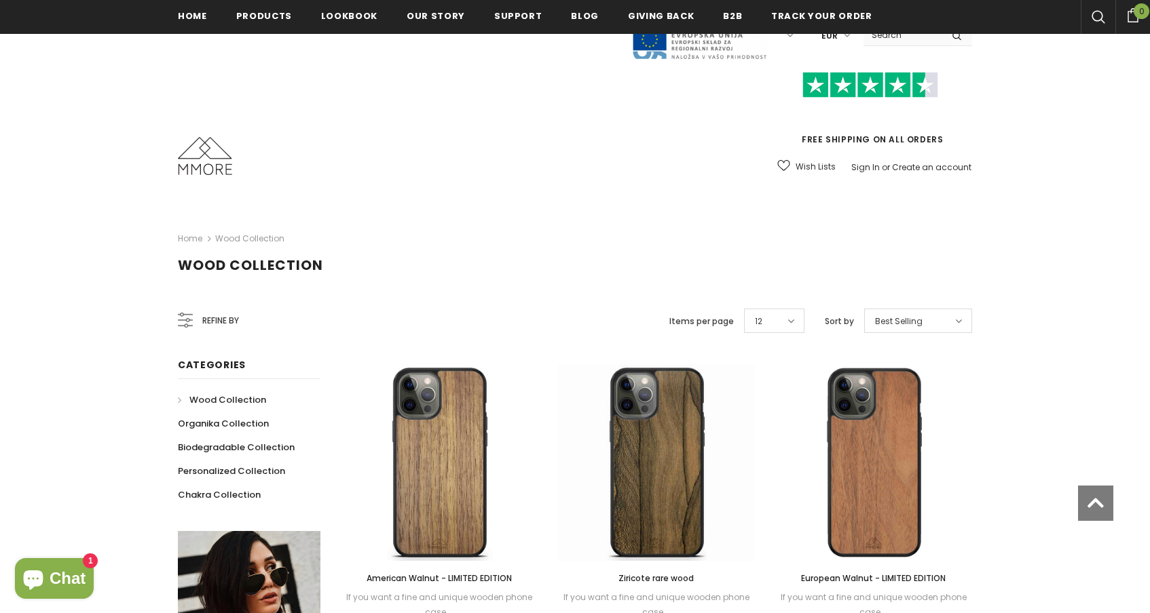  I want to click on span: Ziricote rare wood, so click(656, 578).